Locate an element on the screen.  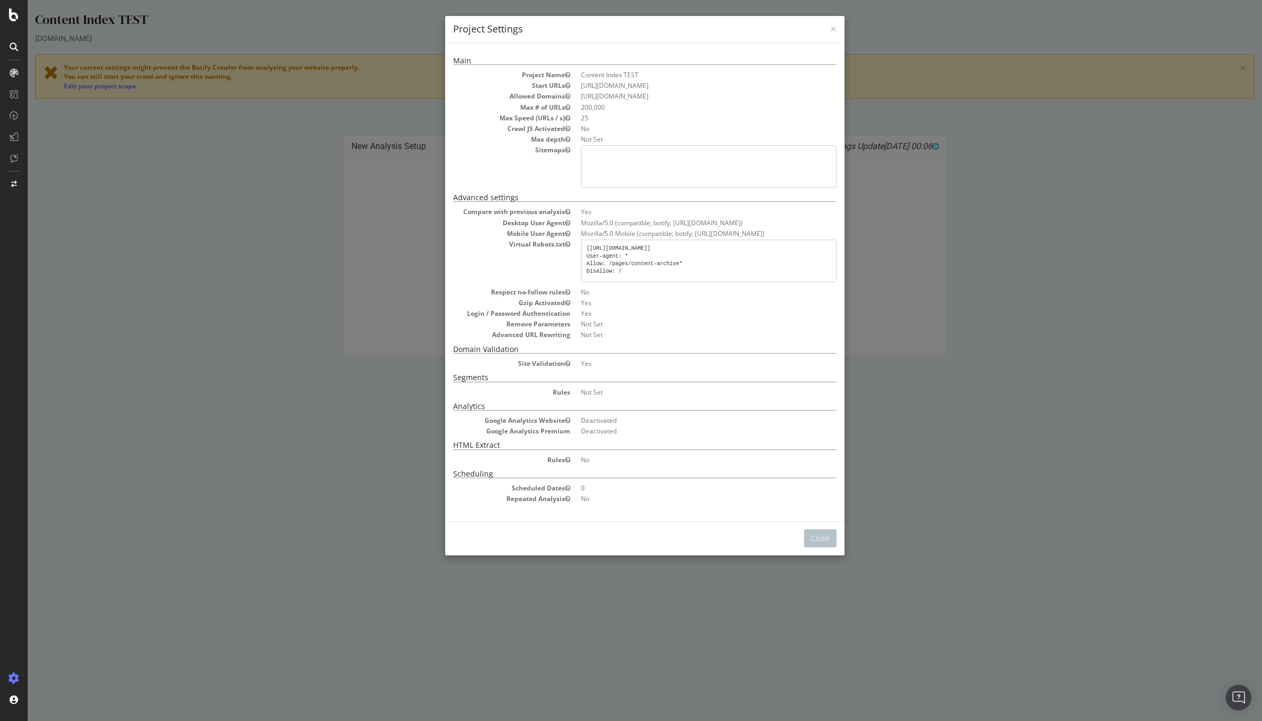
div: Open Intercom Messenger is located at coordinates (1239, 698).